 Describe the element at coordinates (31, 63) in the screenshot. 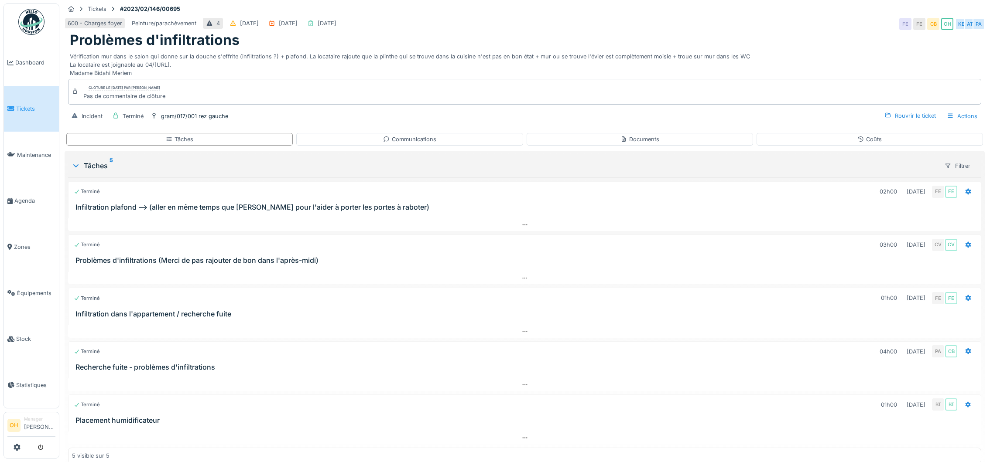

I see `a: Dashboard` at that location.